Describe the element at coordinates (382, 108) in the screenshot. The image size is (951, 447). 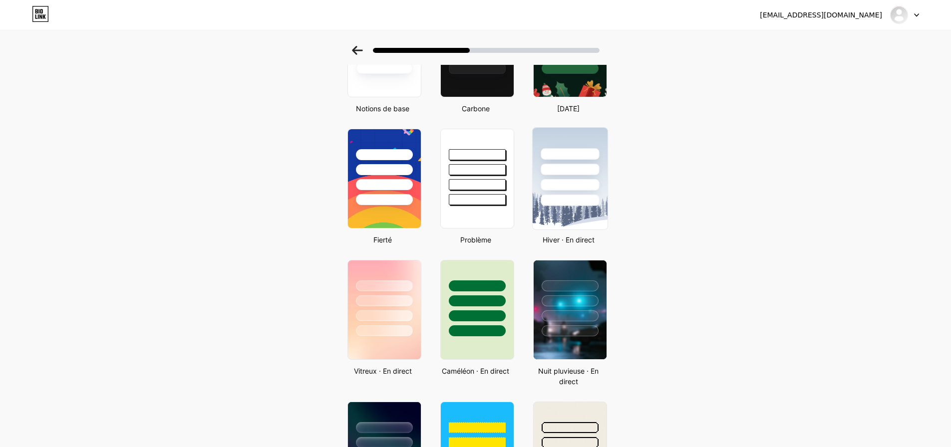
I see `font: Notions de base` at that location.